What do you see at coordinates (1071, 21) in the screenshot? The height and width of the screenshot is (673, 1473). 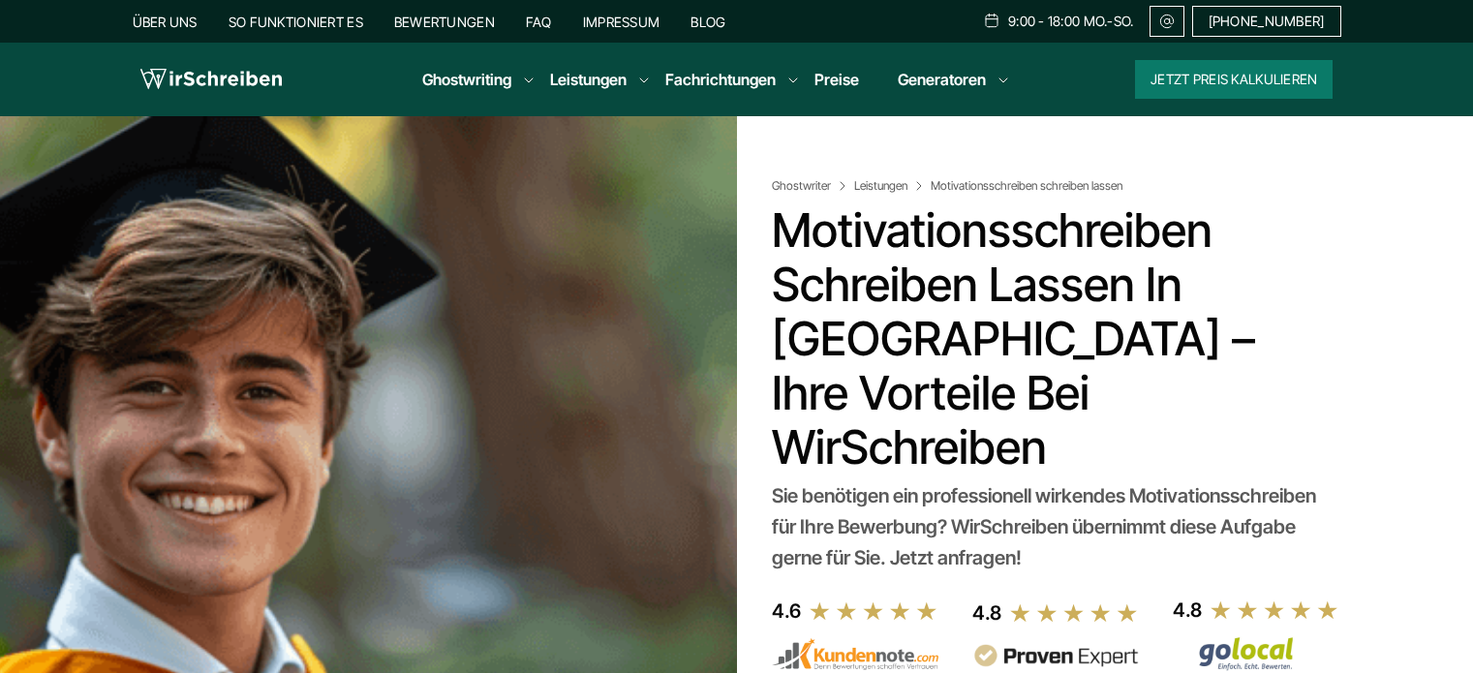 I see `span: 9:00 - 18:00 Mo.-So.` at bounding box center [1071, 21].